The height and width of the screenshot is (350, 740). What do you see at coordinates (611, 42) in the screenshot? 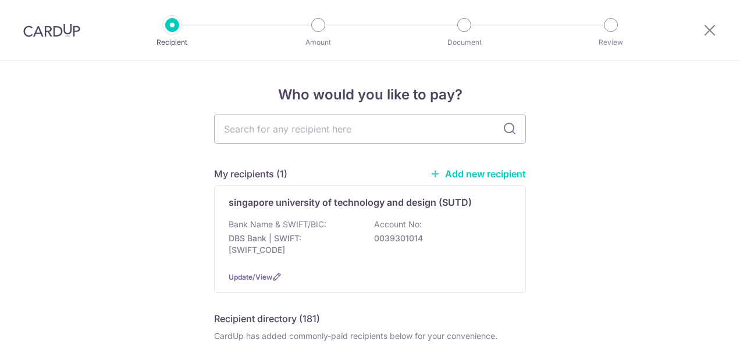
I see `p: Review` at bounding box center [611, 42].